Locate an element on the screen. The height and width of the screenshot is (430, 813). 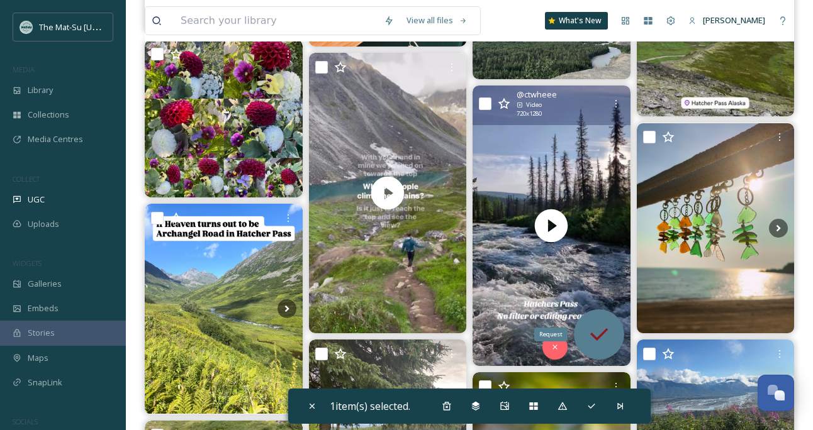
span: Stories is located at coordinates (41, 333).